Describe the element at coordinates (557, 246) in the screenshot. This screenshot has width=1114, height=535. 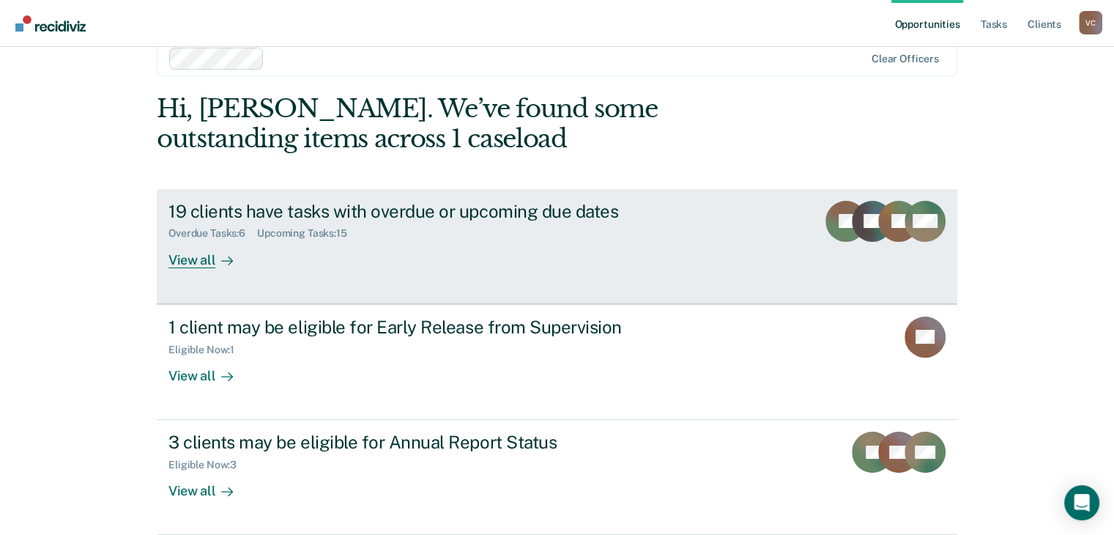
I see `a: 19 clients have tasks with overdue or upcoming due datesOverdue Tasks:6Upcoming Tasks:15View all` at that location.